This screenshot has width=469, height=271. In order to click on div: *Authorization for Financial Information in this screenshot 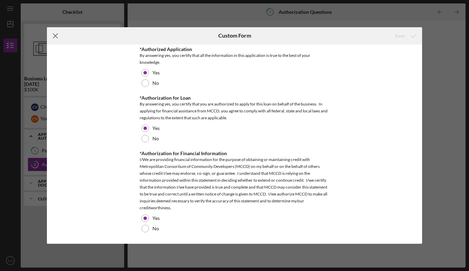, I will do `click(235, 153)`.